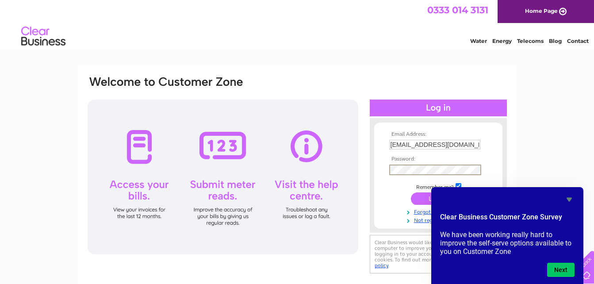 This screenshot has width=594, height=284. Describe the element at coordinates (438, 199) in the screenshot. I see `input: Submit` at that location.